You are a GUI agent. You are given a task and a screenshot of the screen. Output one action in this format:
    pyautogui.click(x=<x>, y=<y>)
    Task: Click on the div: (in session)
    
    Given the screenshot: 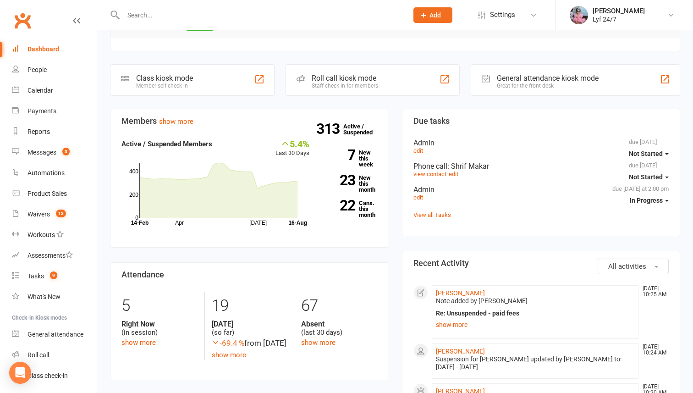 What is the action you would take?
    pyautogui.click(x=160, y=328)
    